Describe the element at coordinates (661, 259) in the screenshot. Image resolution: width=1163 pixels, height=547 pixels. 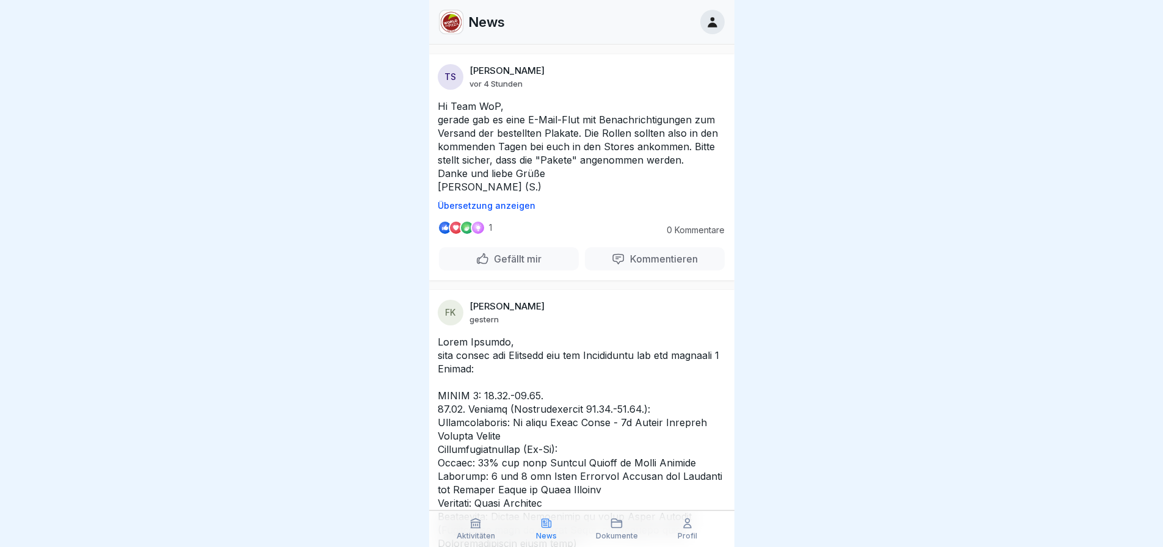
I see `p: Kommentieren` at that location.